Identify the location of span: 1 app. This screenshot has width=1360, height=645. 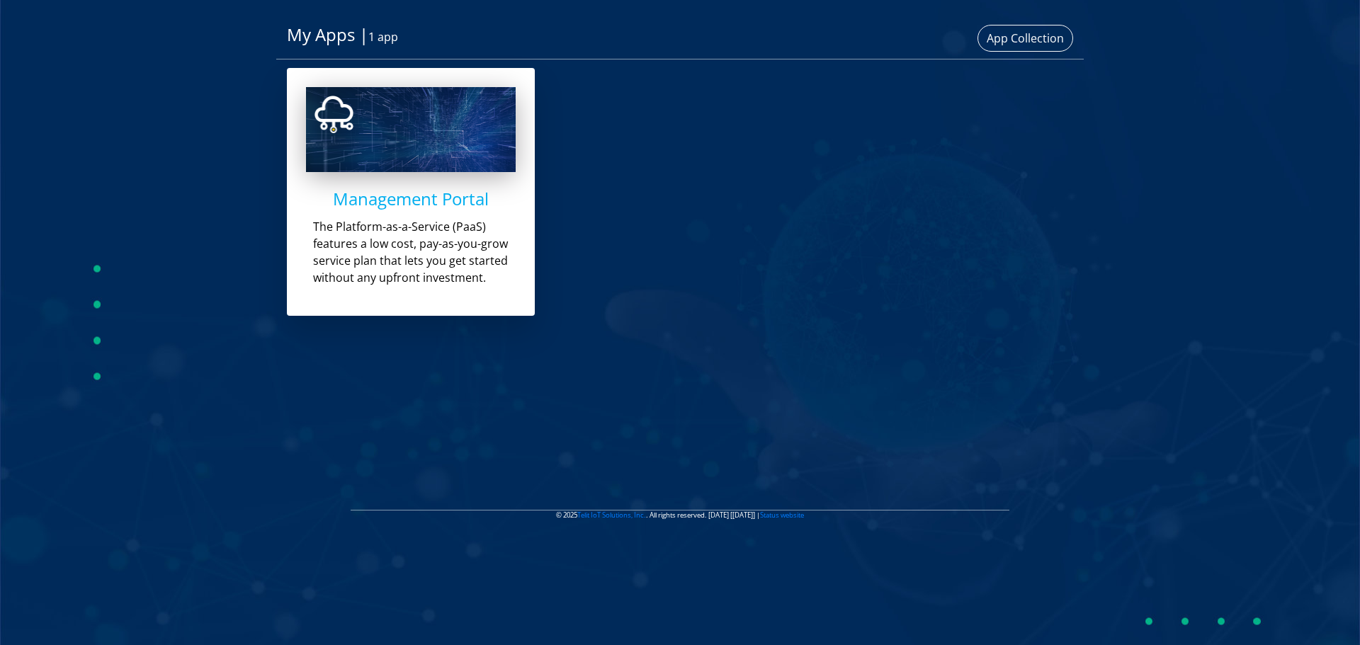
(383, 37).